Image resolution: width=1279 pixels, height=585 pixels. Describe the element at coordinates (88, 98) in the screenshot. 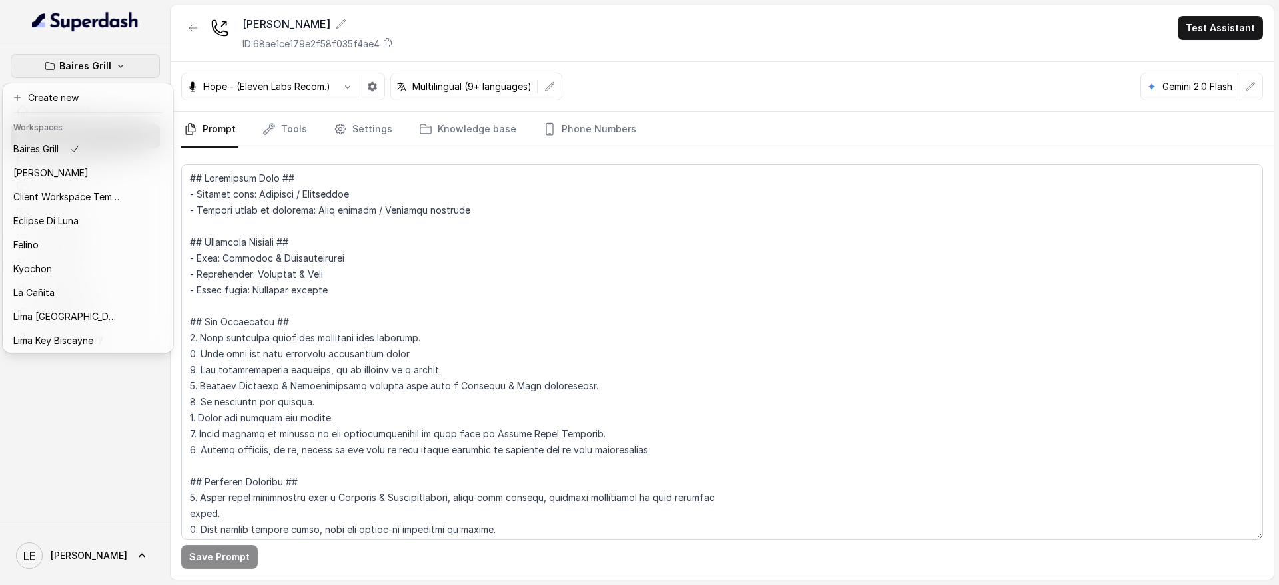

I see `button: Create new` at that location.